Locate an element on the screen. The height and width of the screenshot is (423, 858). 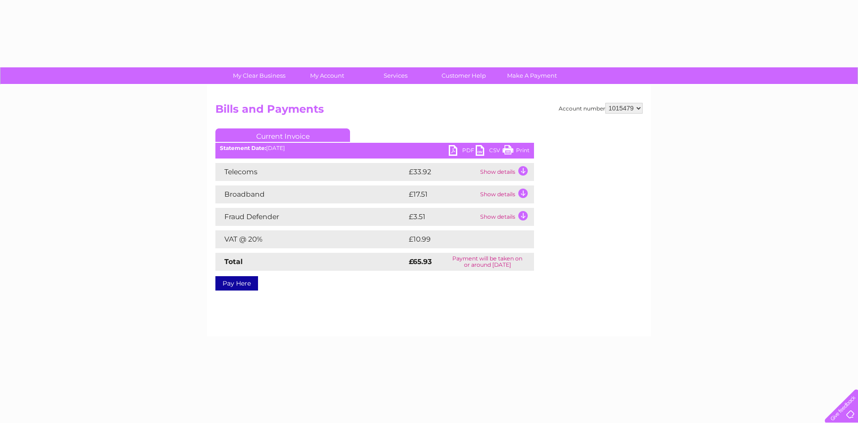
a: Print is located at coordinates (516, 151).